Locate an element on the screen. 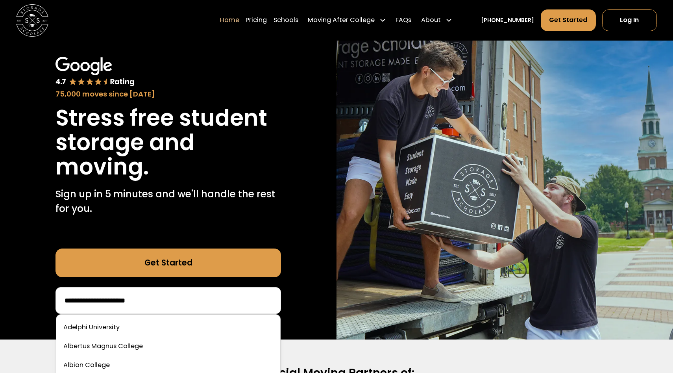 This screenshot has width=673, height=373. img: Storage Scholars main logo is located at coordinates (32, 20).